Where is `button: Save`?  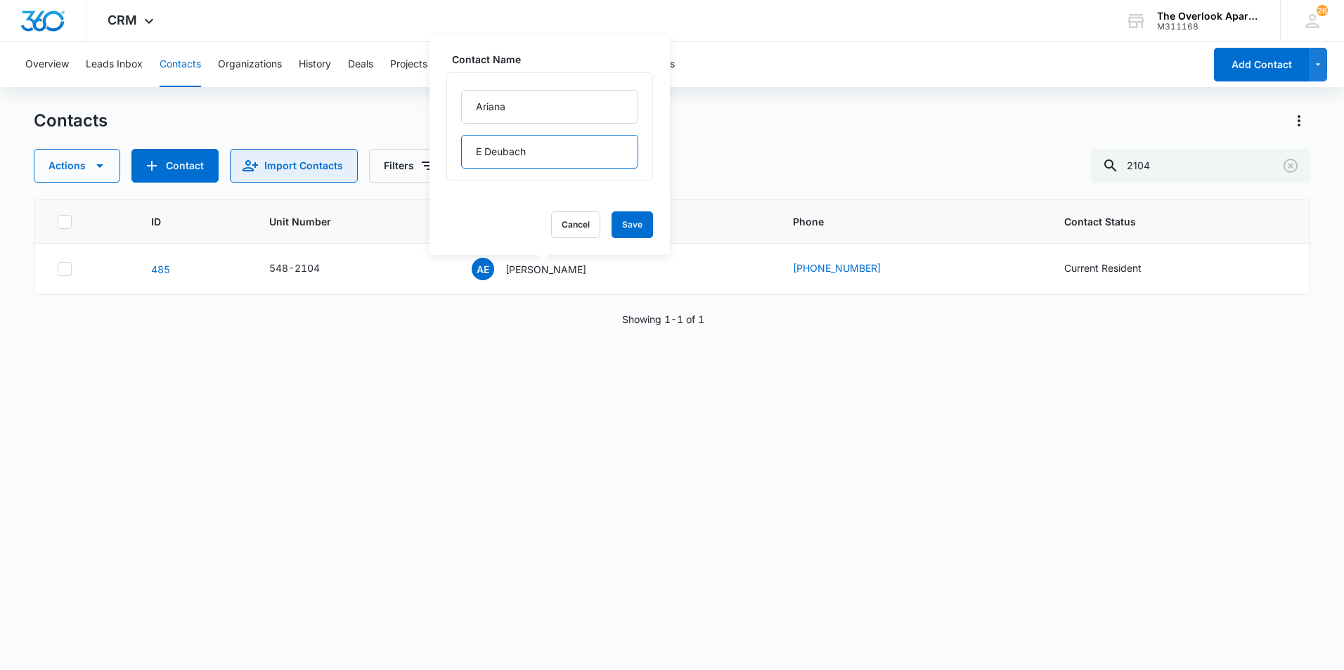 button: Save is located at coordinates (632, 225).